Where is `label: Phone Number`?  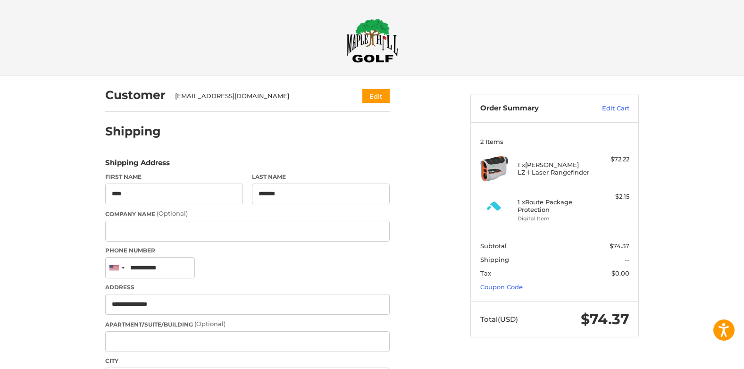 label: Phone Number is located at coordinates (247, 250).